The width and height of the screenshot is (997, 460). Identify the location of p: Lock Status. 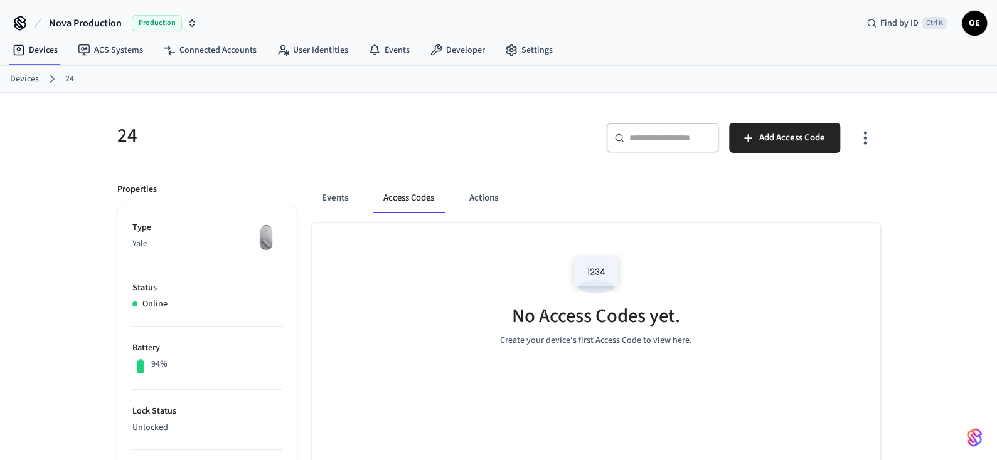
(207, 411).